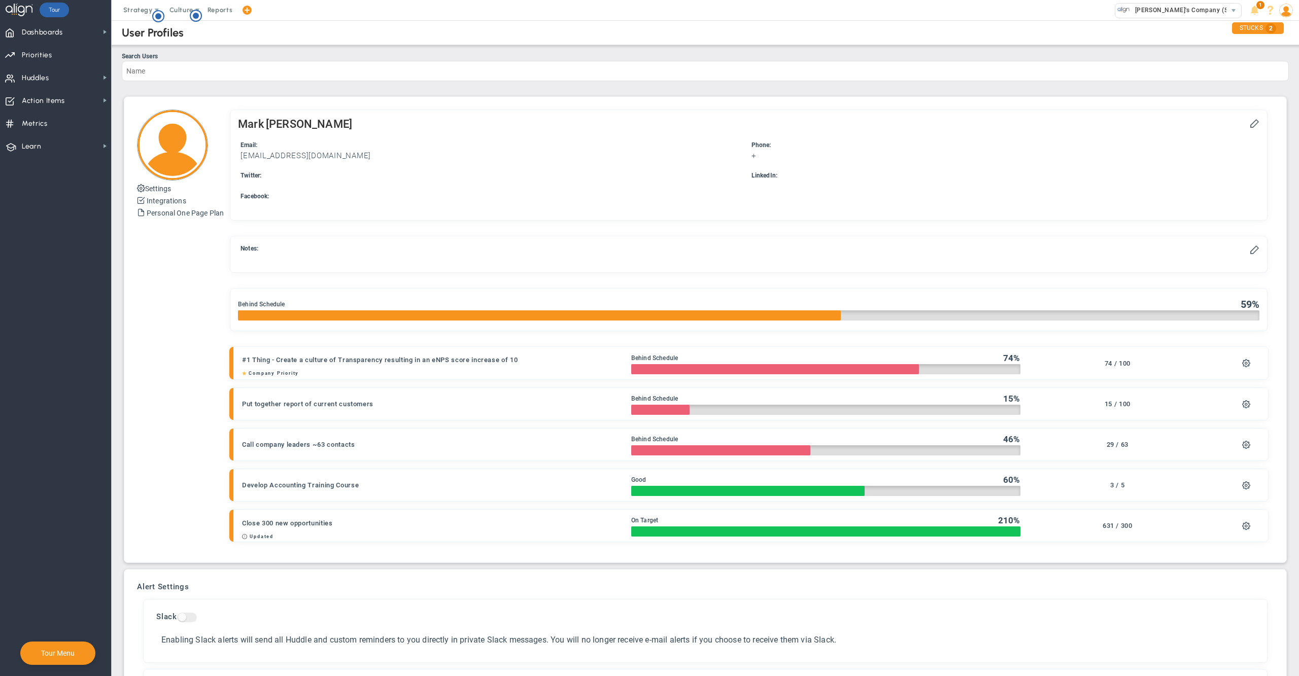 The image size is (1299, 676). What do you see at coordinates (705, 71) in the screenshot?
I see `input: Search Users` at bounding box center [705, 71].